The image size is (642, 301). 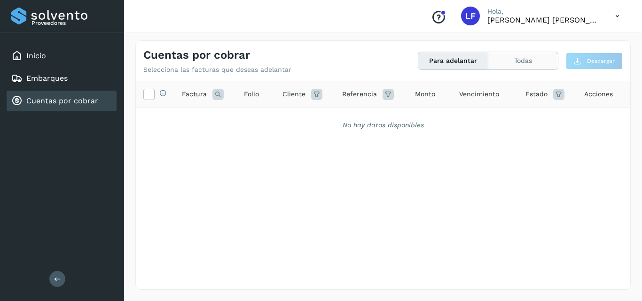 What do you see at coordinates (601, 61) in the screenshot?
I see `span: Descargar` at bounding box center [601, 61].